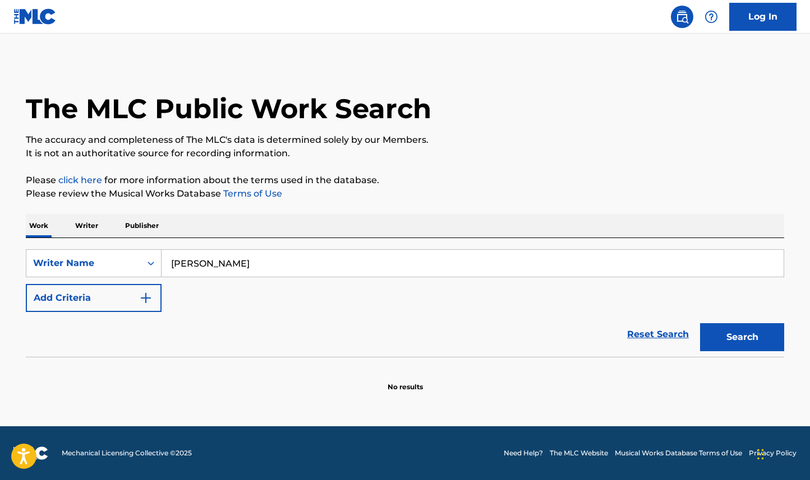 The height and width of the screenshot is (480, 810). I want to click on p: Please review the Musical Works Database, so click(405, 194).